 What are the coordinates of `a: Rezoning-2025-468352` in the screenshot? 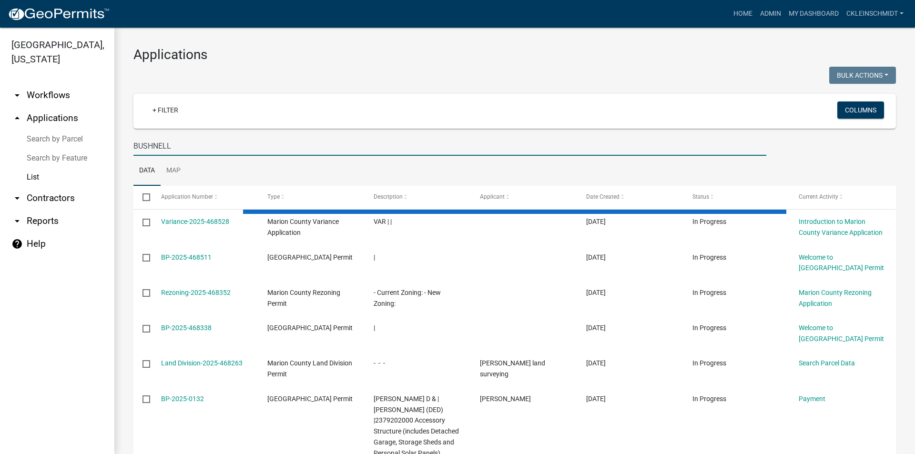 It's located at (196, 293).